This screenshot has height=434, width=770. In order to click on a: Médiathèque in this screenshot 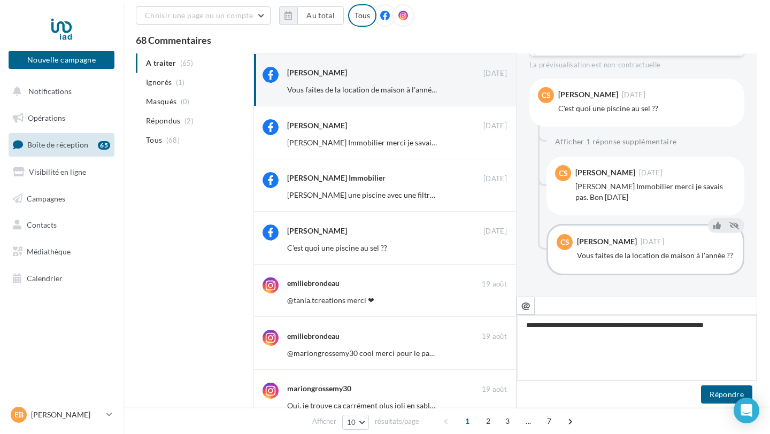, I will do `click(62, 252)`.